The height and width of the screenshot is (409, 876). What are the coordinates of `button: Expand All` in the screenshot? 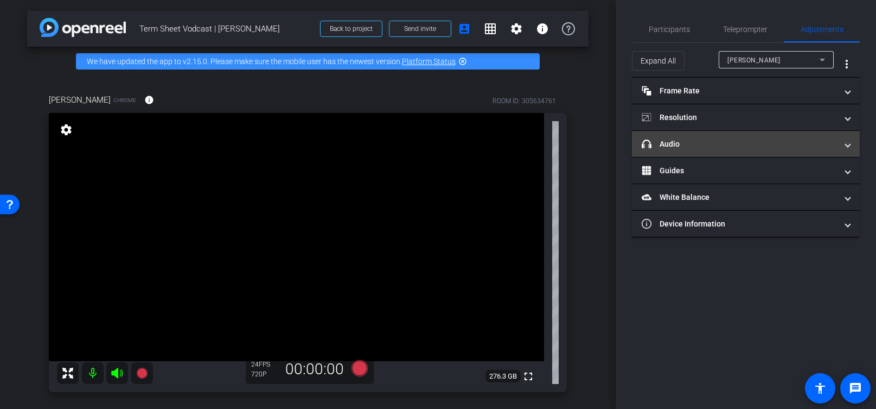 It's located at (658, 61).